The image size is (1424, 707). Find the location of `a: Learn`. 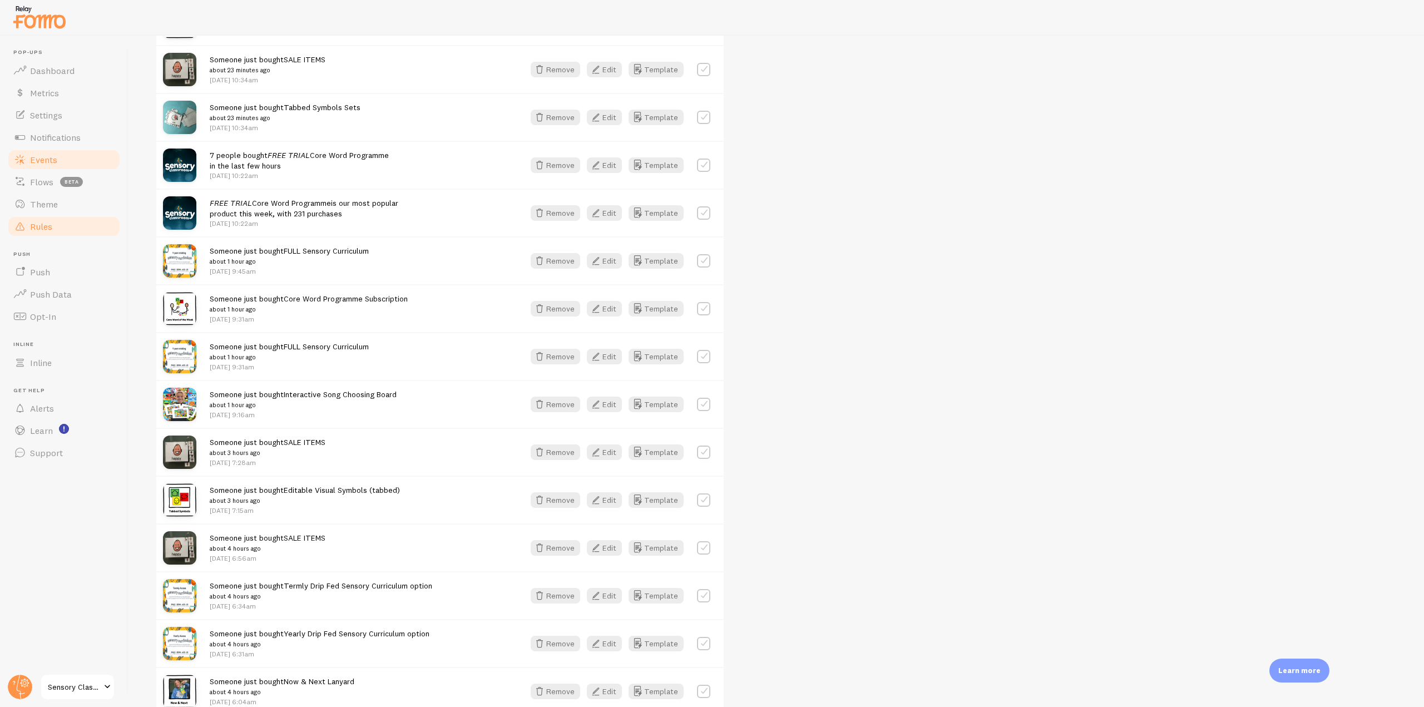

a: Learn is located at coordinates (64, 431).